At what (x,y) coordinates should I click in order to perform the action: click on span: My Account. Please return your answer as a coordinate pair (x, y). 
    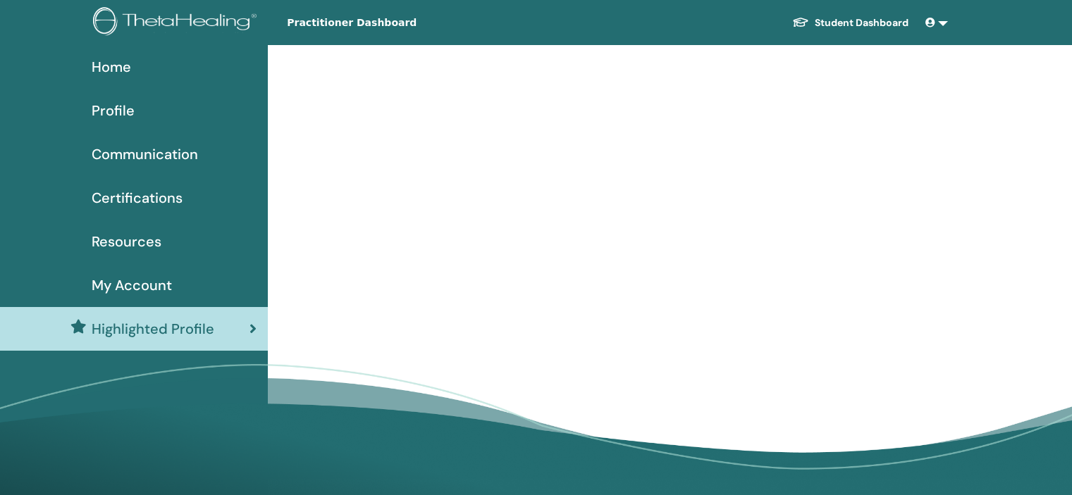
    Looking at the image, I should click on (132, 285).